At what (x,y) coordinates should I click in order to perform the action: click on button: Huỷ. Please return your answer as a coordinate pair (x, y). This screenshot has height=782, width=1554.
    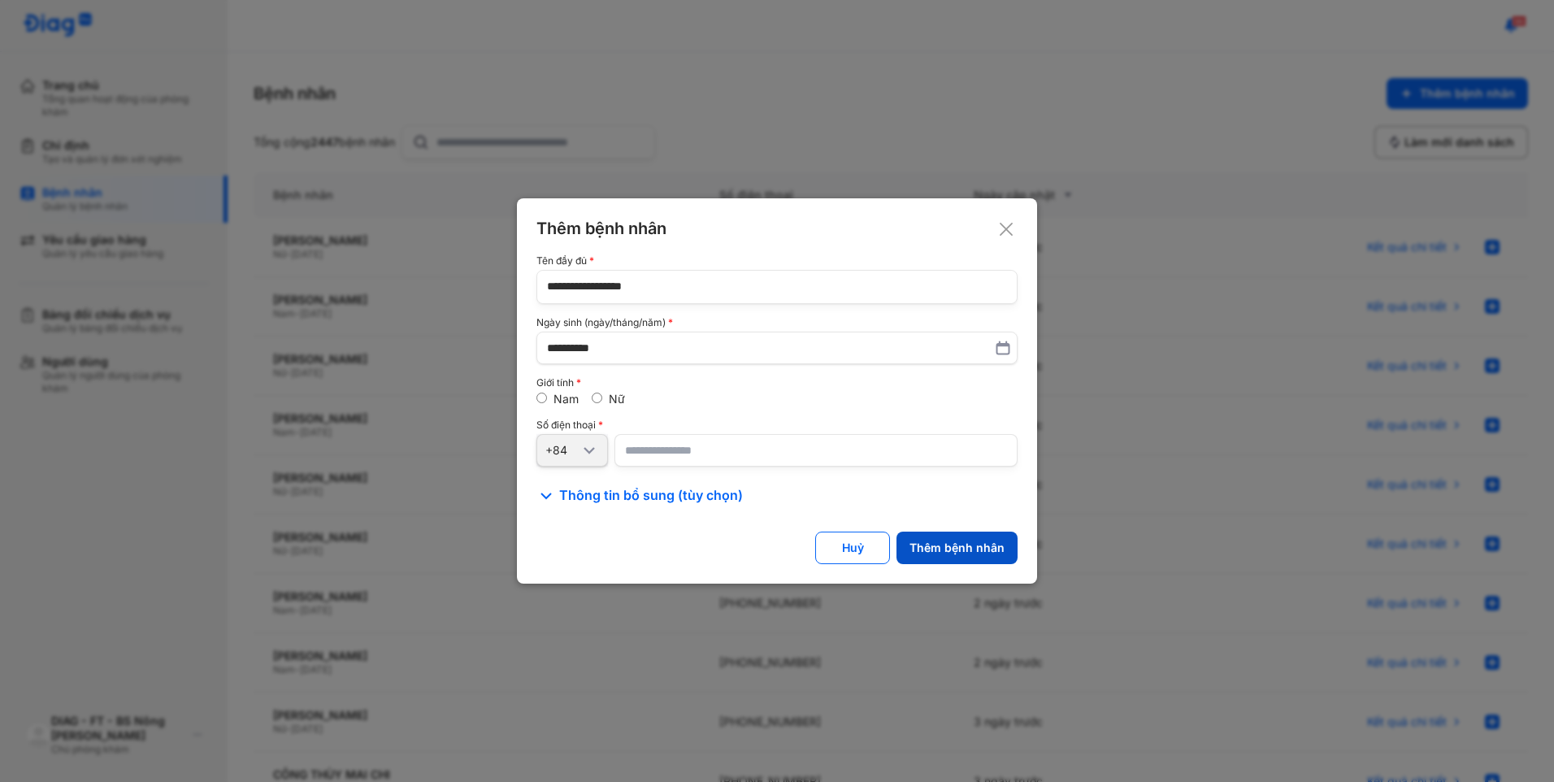
    Looking at the image, I should click on (853, 548).